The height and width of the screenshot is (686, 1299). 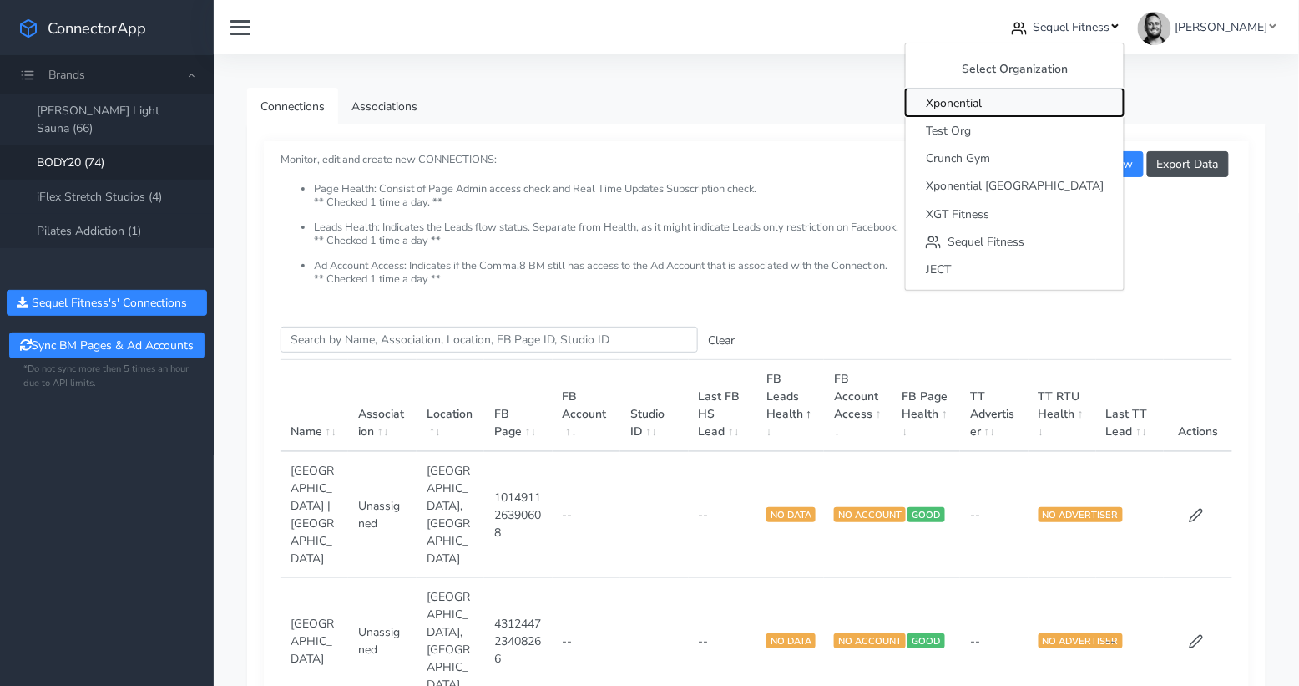 I want to click on span: ConnectorApp, so click(x=97, y=28).